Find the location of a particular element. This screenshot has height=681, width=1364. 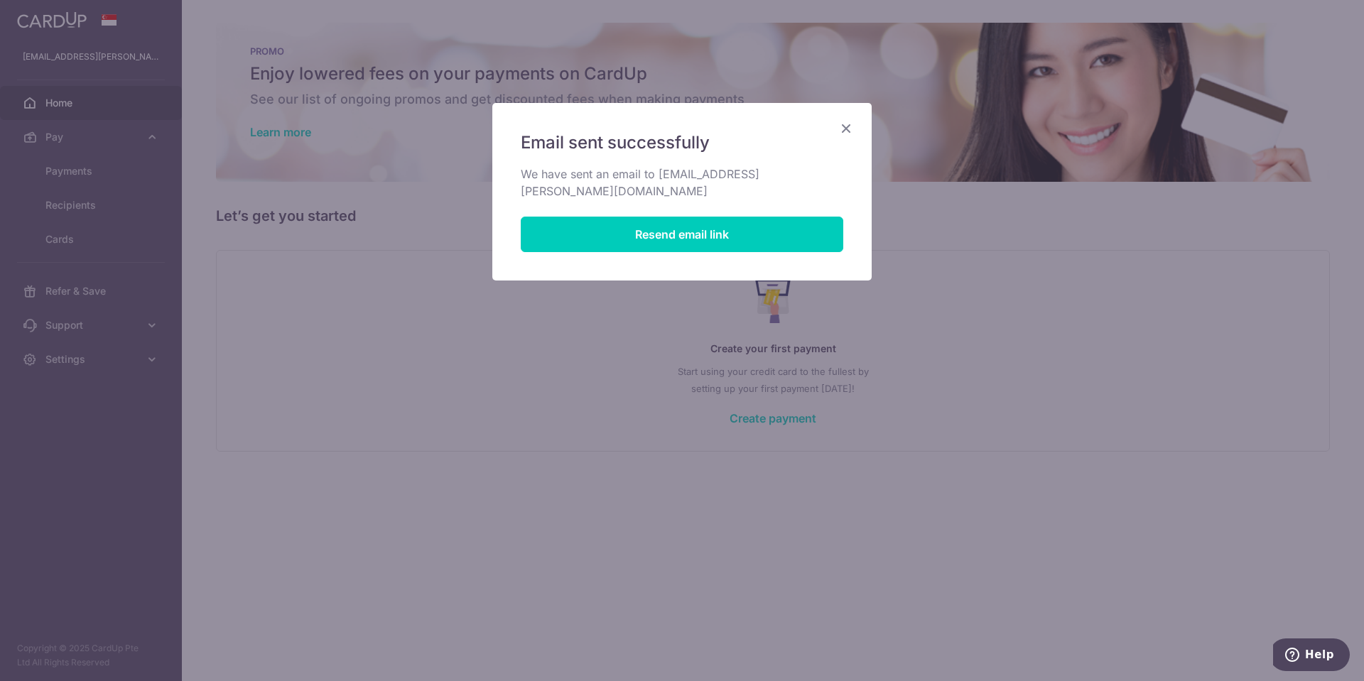

button: Resend email link is located at coordinates (682, 234).